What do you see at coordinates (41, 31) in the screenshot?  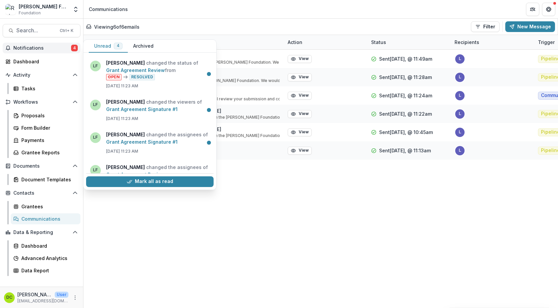 I see `button: Search...` at bounding box center [41, 31].